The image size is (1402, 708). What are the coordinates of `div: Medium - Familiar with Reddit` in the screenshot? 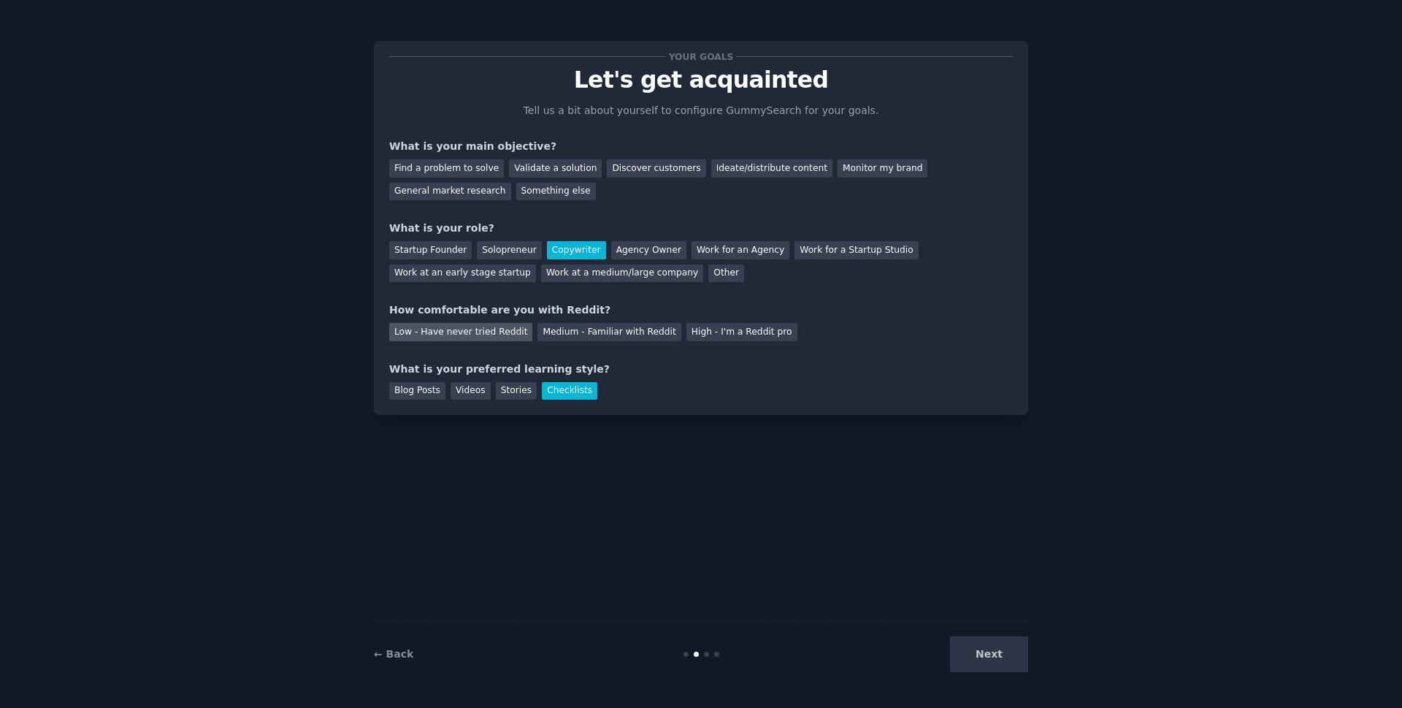 It's located at (609, 332).